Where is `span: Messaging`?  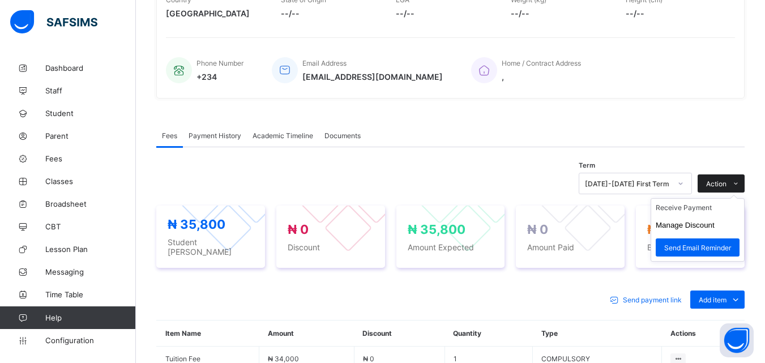 span: Messaging is located at coordinates (91, 272).